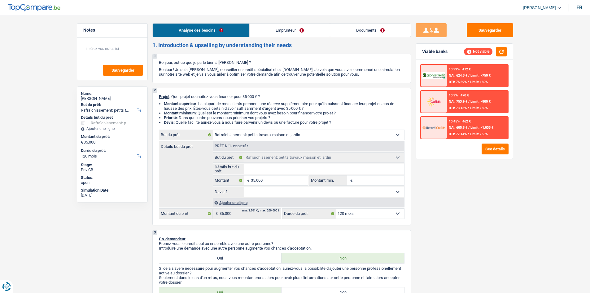 This screenshot has width=590, height=293. What do you see at coordinates (371, 30) in the screenshot?
I see `a: Documents` at bounding box center [371, 30].